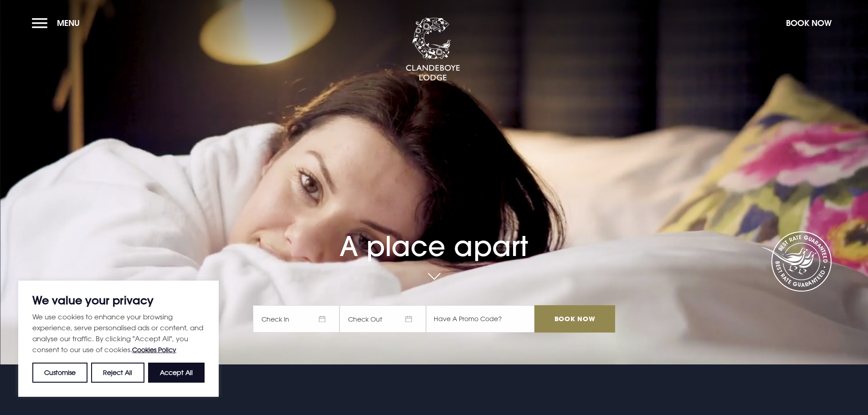 The image size is (868, 415). What do you see at coordinates (434, 233) in the screenshot?
I see `h1: A place apart` at bounding box center [434, 233].